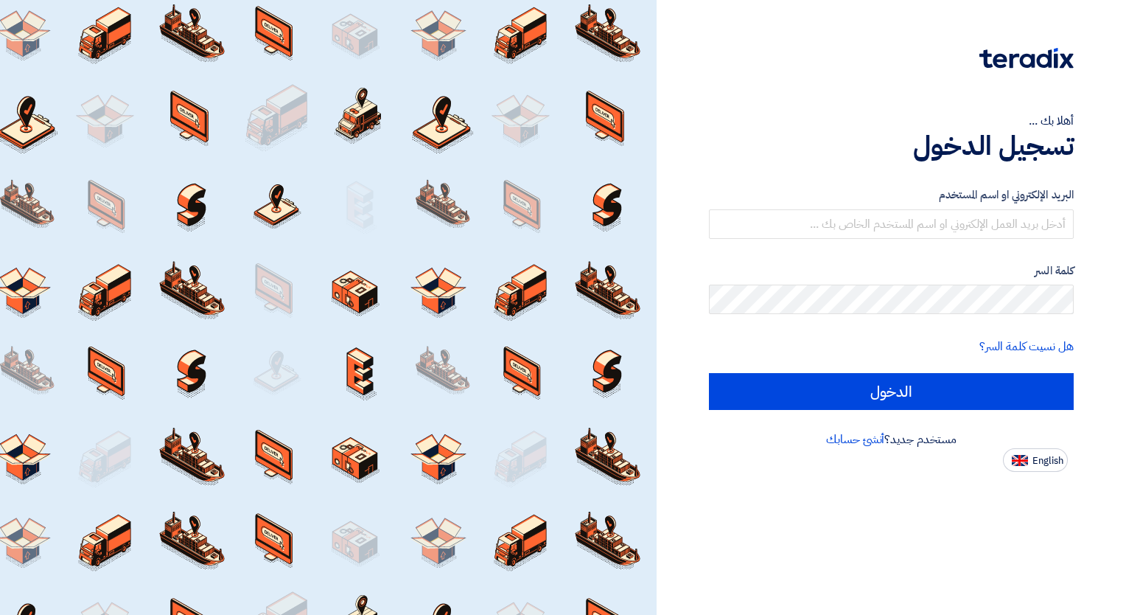  What do you see at coordinates (891, 271) in the screenshot?
I see `label: كلمة السر` at bounding box center [891, 271].